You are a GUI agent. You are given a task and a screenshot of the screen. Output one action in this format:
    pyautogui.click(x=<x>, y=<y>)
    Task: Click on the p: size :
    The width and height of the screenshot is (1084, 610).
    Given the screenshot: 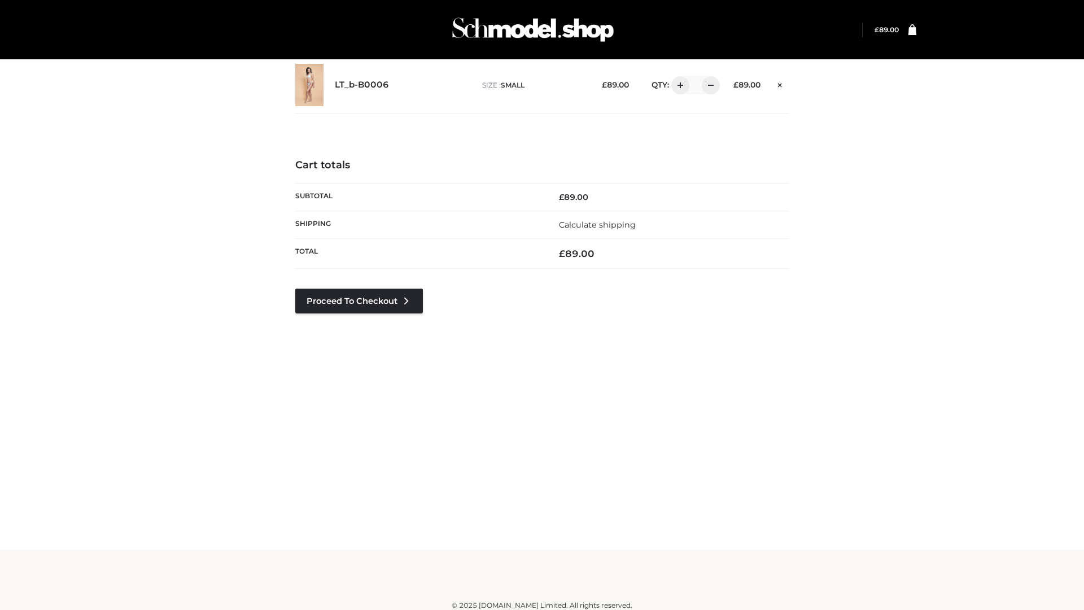 What is the action you would take?
    pyautogui.click(x=533, y=85)
    